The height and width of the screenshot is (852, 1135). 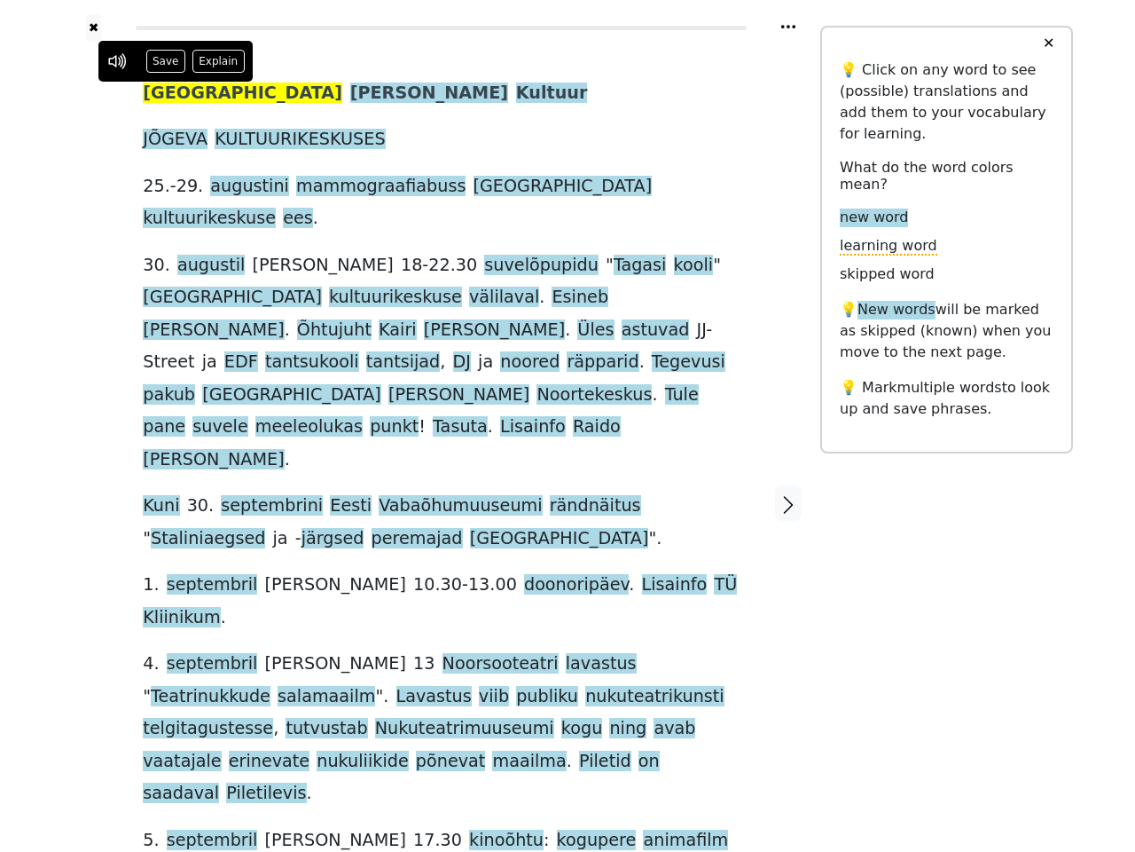 What do you see at coordinates (161, 506) in the screenshot?
I see `span: Kuni` at bounding box center [161, 506].